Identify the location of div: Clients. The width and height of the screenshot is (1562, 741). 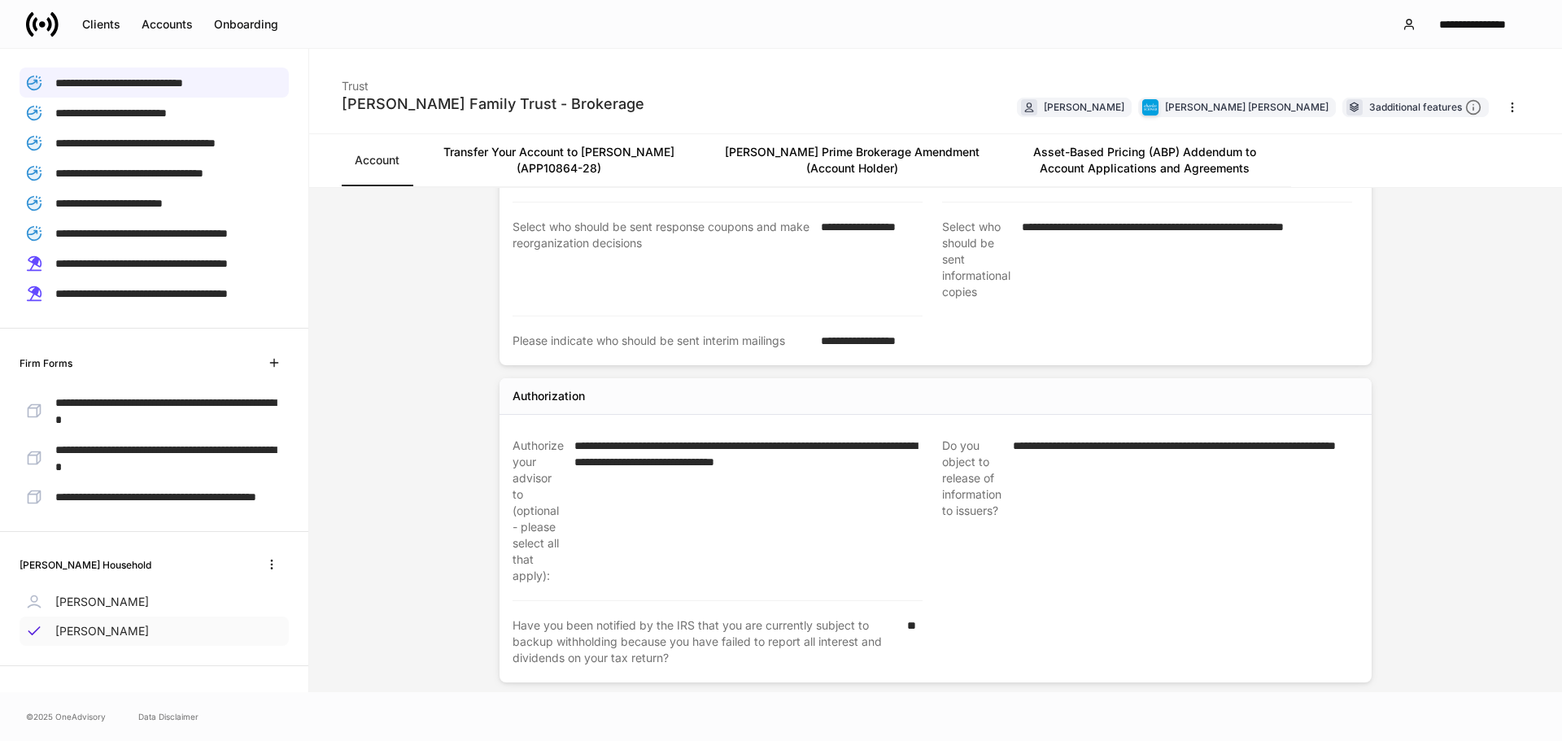
(101, 24).